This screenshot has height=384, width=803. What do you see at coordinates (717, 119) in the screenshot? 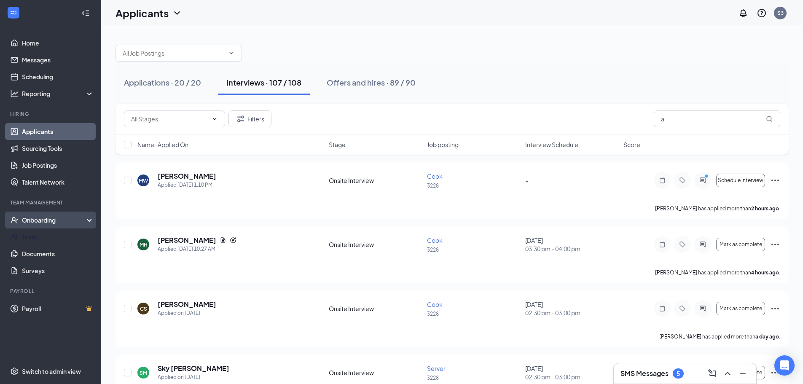
I see `input: Search in interviews` at bounding box center [717, 119].